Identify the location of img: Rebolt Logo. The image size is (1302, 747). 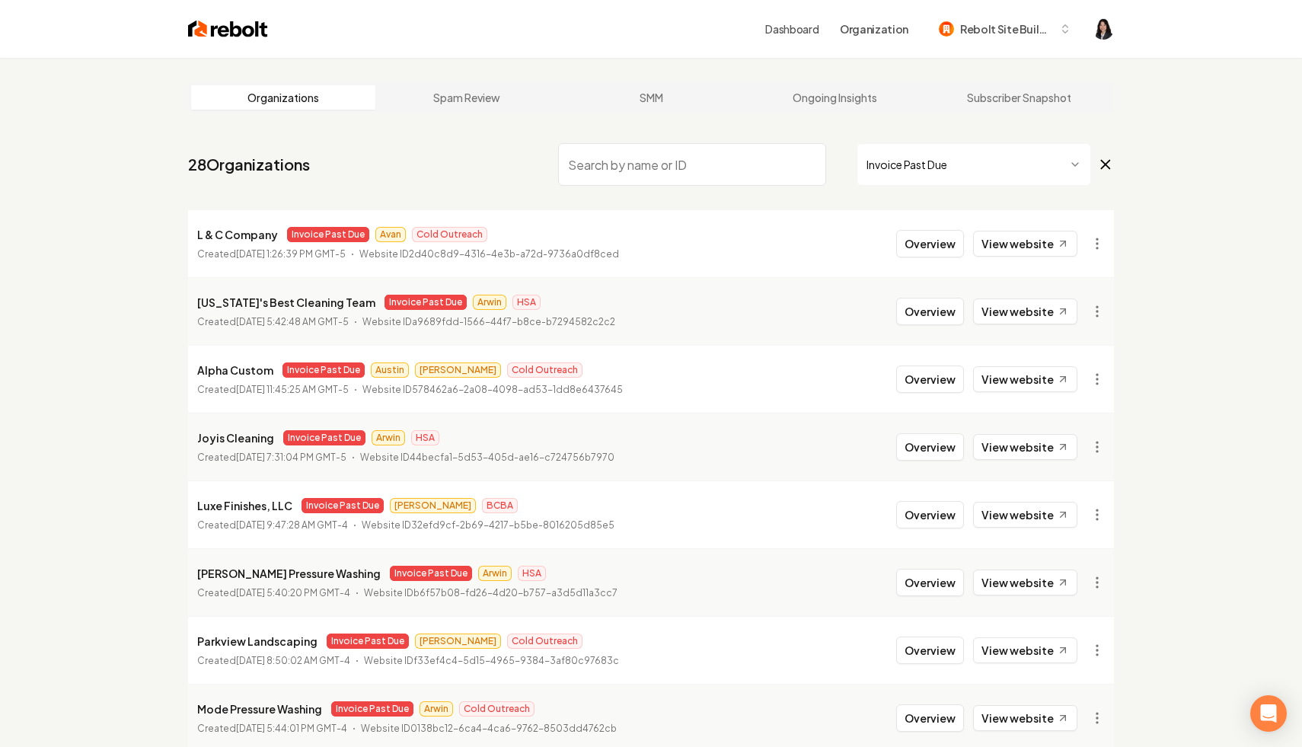
(228, 29).